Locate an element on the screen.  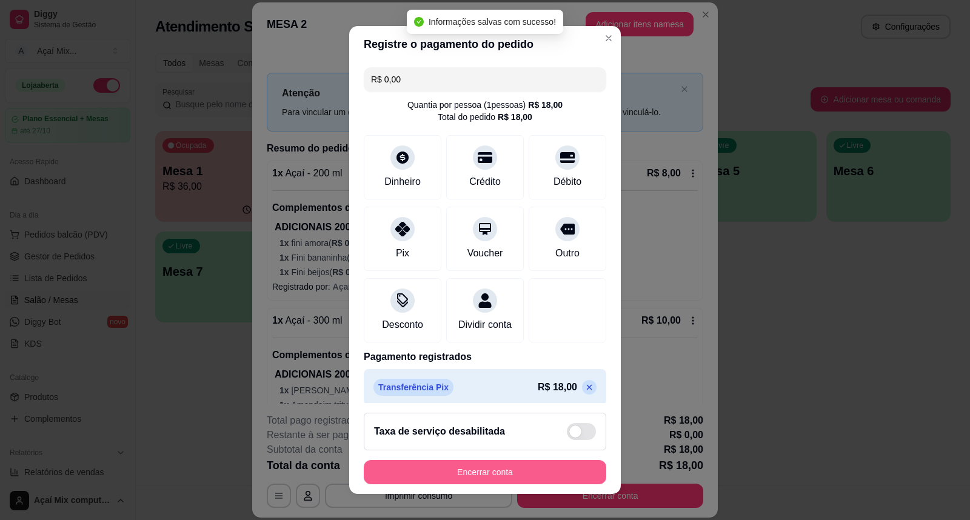
div: Voucher is located at coordinates (485, 253).